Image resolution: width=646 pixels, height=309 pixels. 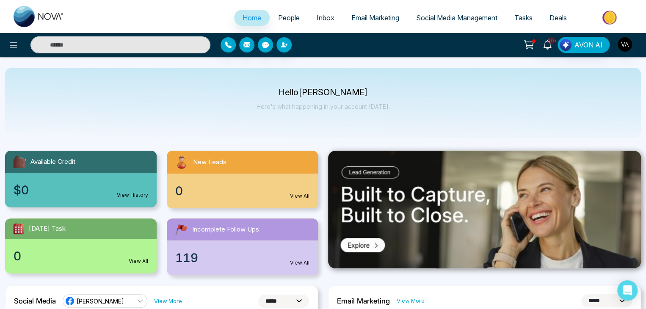 I want to click on span: People, so click(x=289, y=18).